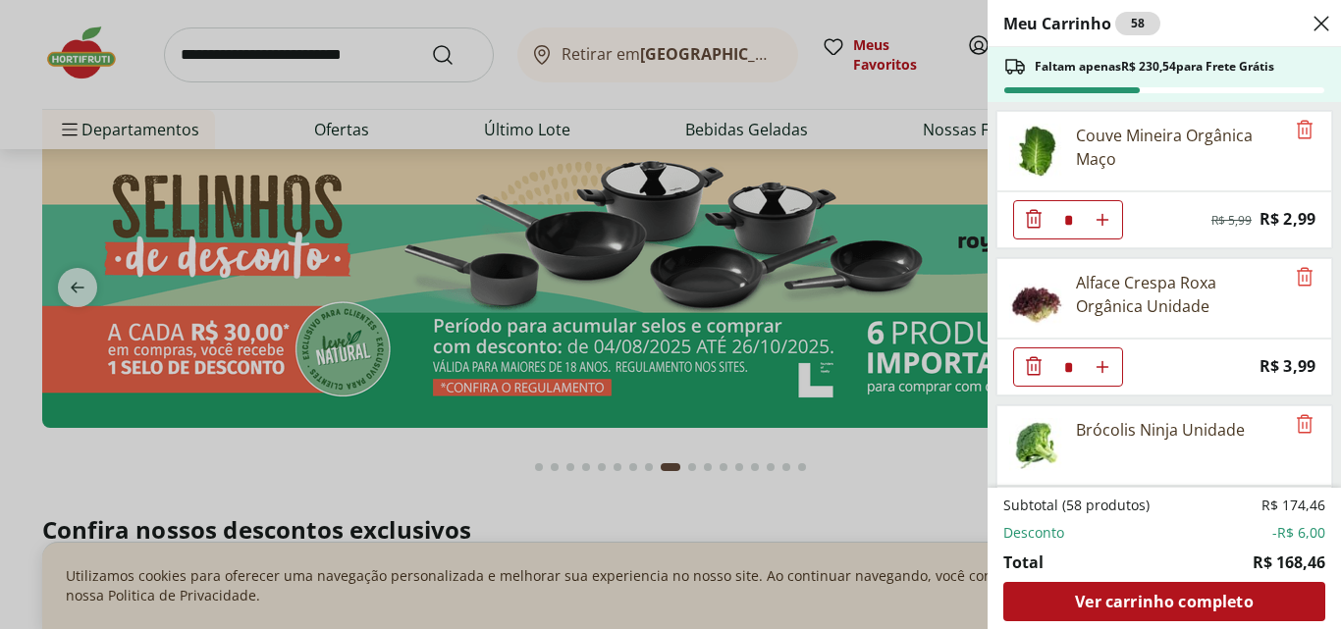 This screenshot has width=1341, height=629. I want to click on span: Ver carrinho completo, so click(1163, 602).